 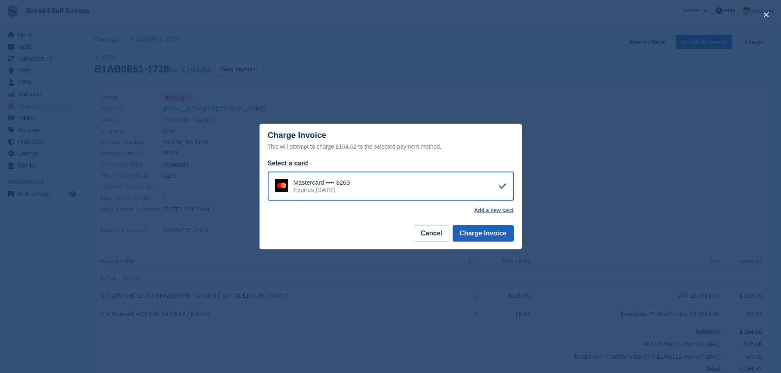 What do you see at coordinates (322, 183) in the screenshot?
I see `div: Mastercard •••• 3263` at bounding box center [322, 183].